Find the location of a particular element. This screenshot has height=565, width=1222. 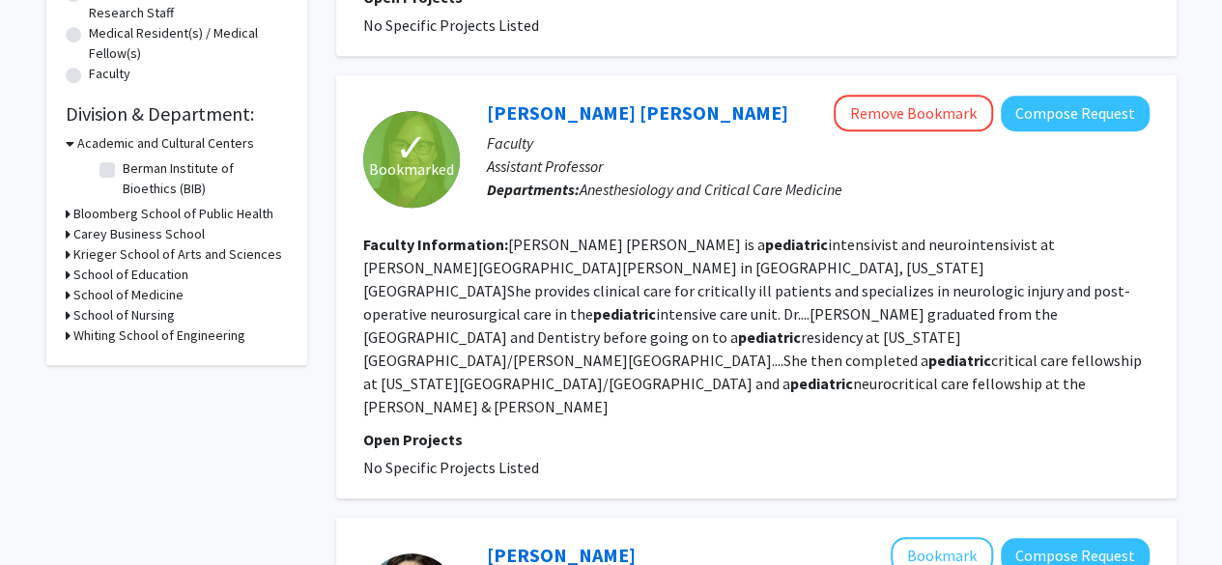

button: Remove Bookmark is located at coordinates (913, 113).